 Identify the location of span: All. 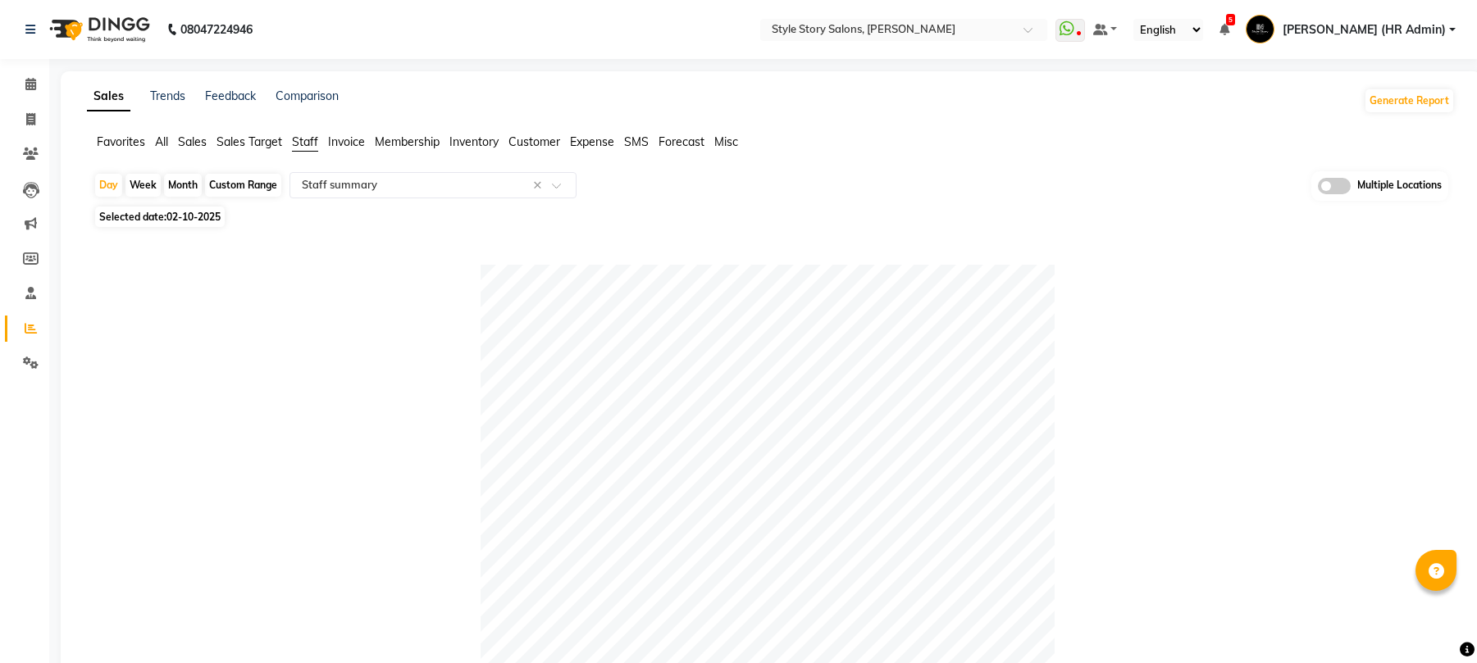
(162, 142).